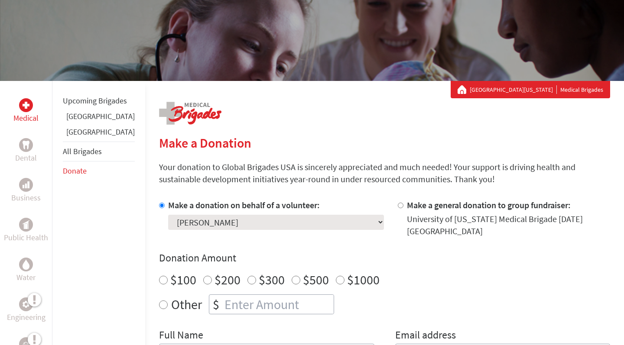 This screenshot has width=624, height=345. What do you see at coordinates (228, 280) in the screenshot?
I see `label: $200` at bounding box center [228, 280].